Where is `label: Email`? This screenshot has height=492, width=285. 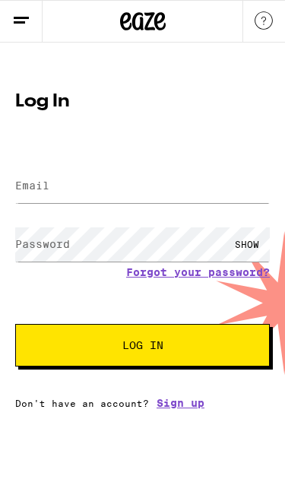
label: Email is located at coordinates (32, 186).